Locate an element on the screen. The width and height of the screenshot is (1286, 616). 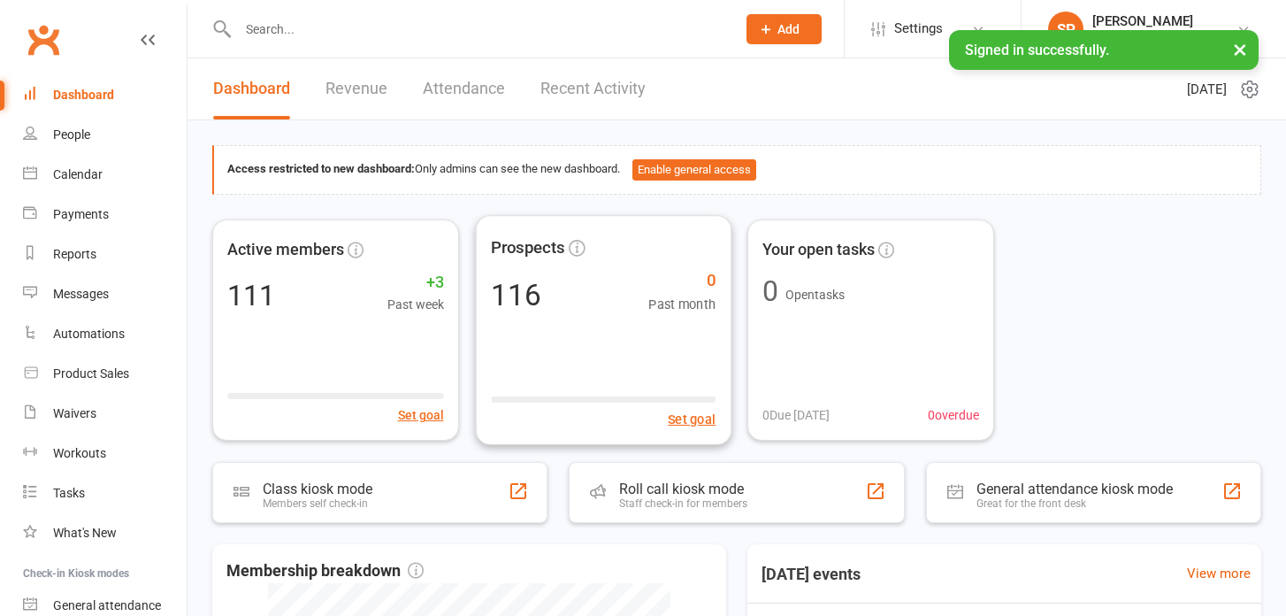
input: Search... is located at coordinates (478, 29).